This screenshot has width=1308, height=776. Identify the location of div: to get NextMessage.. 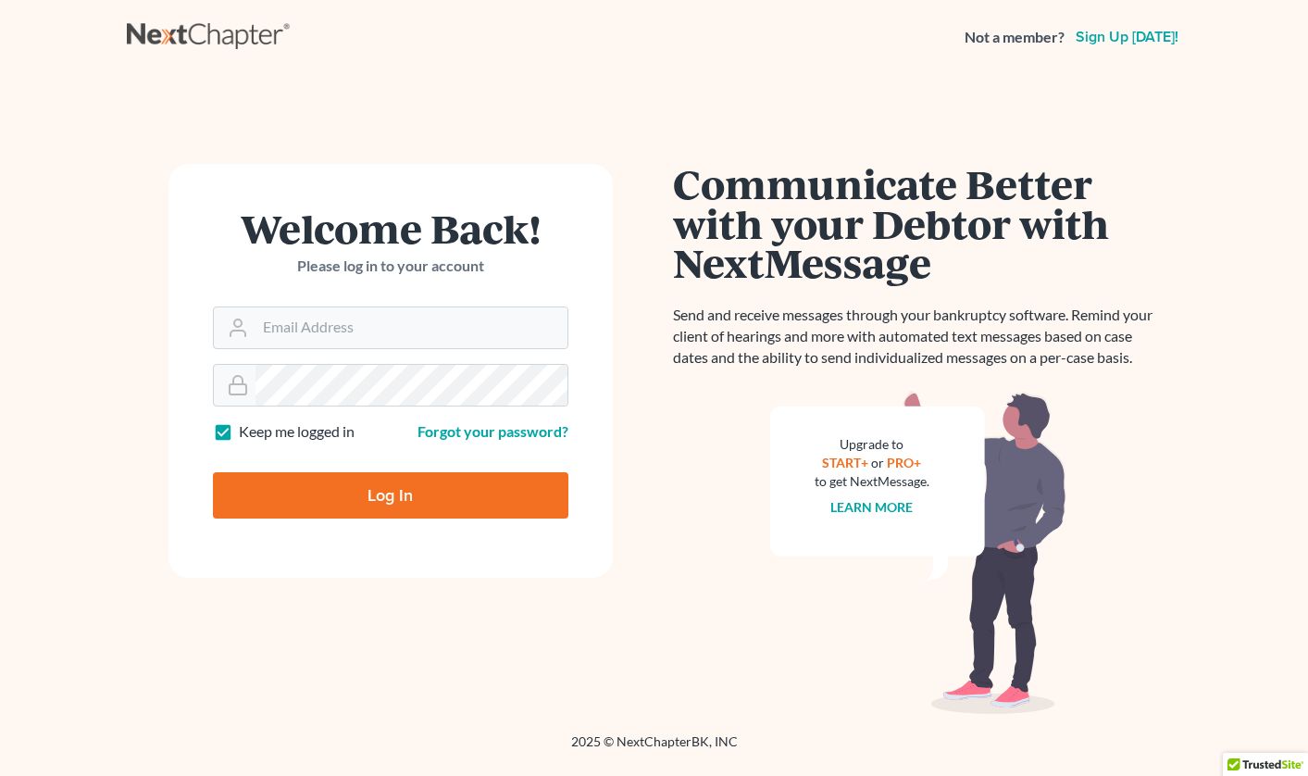
(872, 481).